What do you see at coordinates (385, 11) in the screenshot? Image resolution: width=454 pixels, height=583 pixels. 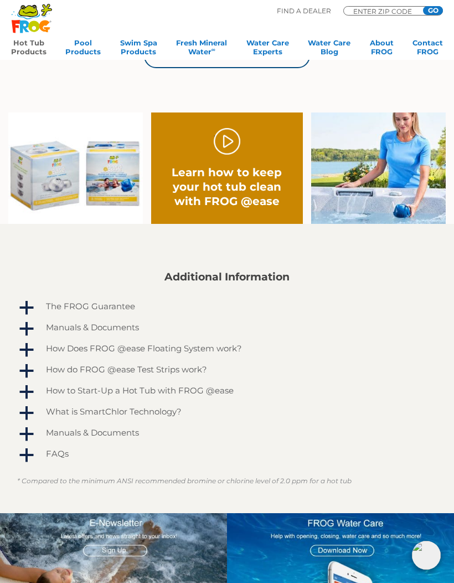 I see `input: Zip Code Form` at bounding box center [385, 11].